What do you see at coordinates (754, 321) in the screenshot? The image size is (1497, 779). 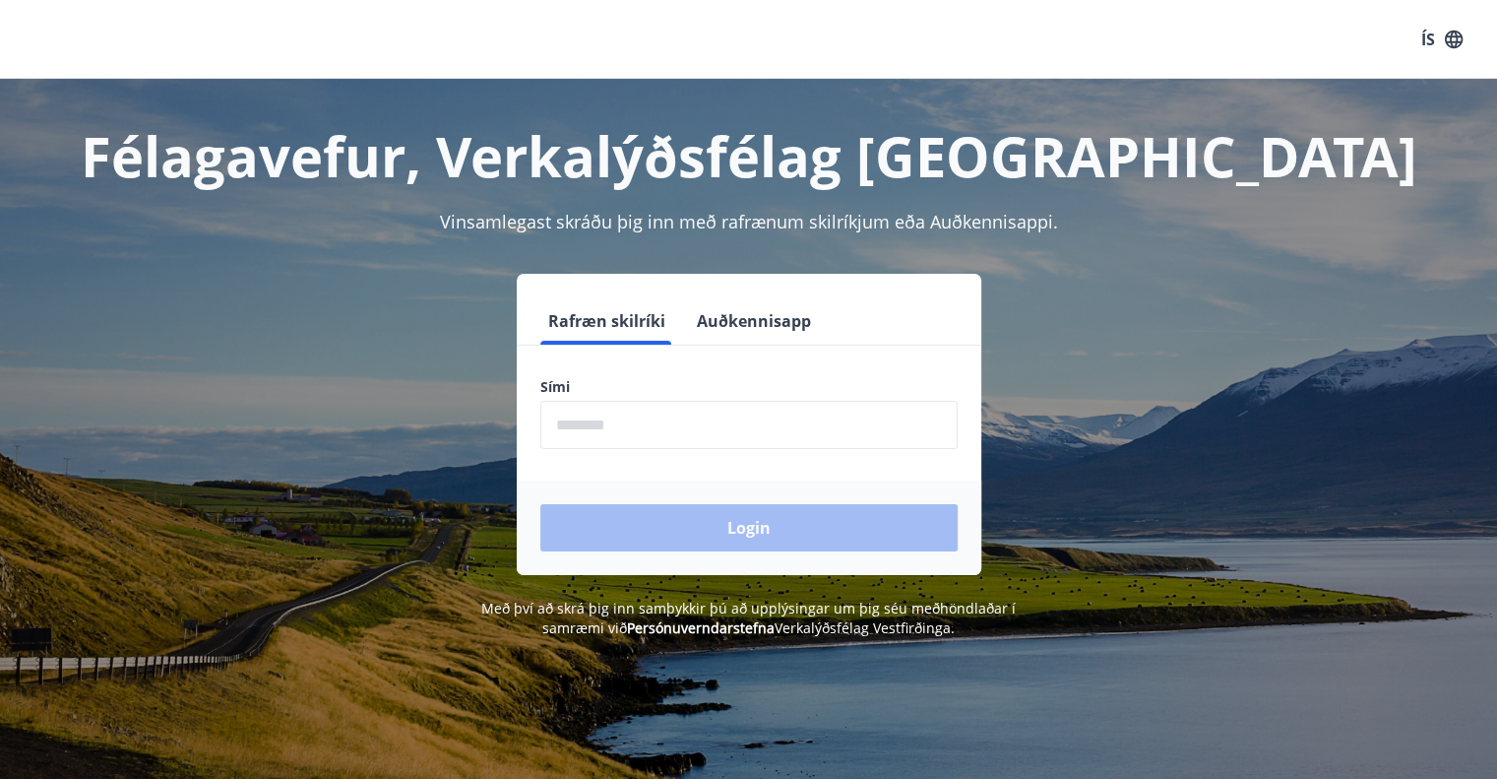 I see `button: Auðkennisapp` at bounding box center [754, 321].